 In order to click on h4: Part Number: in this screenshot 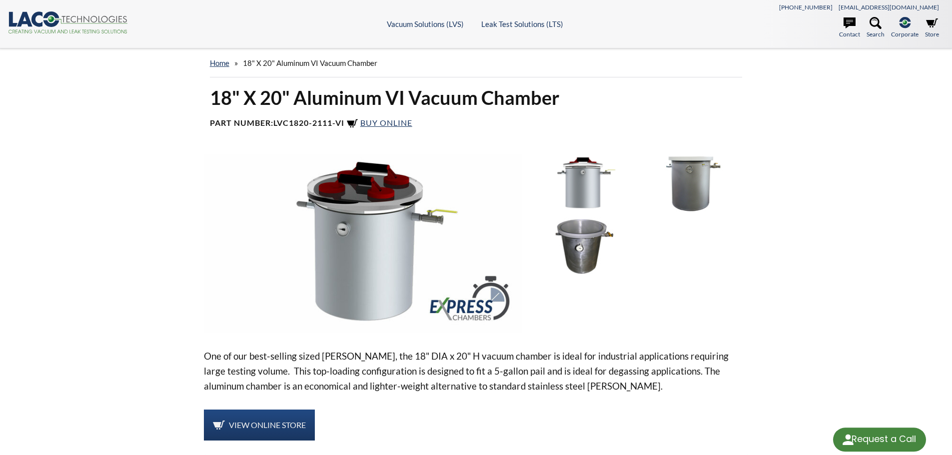, I will do `click(476, 124)`.